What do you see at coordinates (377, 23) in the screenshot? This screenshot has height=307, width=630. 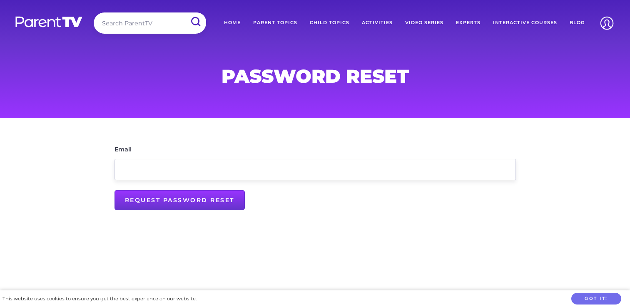 I see `a: Activities` at bounding box center [377, 23].